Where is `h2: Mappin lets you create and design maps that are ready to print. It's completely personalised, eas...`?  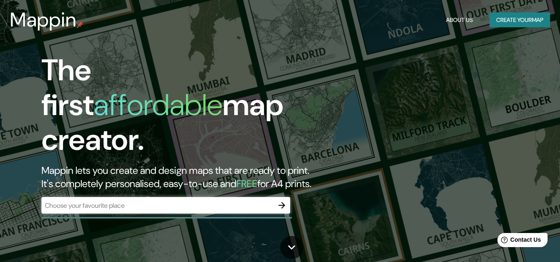 h2: Mappin lets you create and design maps that are ready to print. It's completely personalised, eas... is located at coordinates (182, 177).